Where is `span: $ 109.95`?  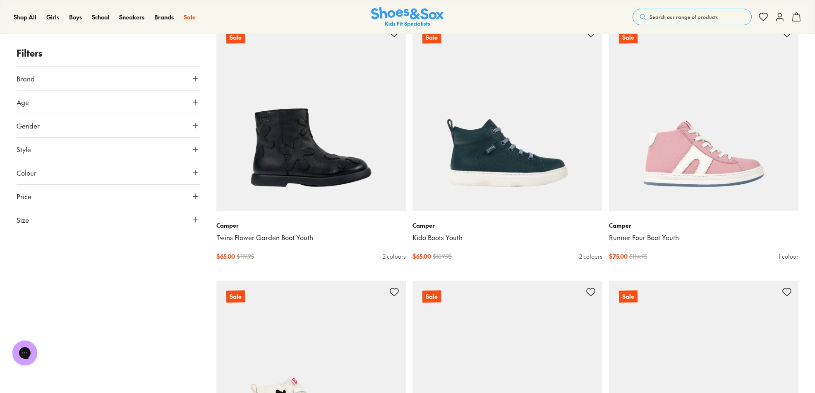
span: $ 109.95 is located at coordinates (442, 256).